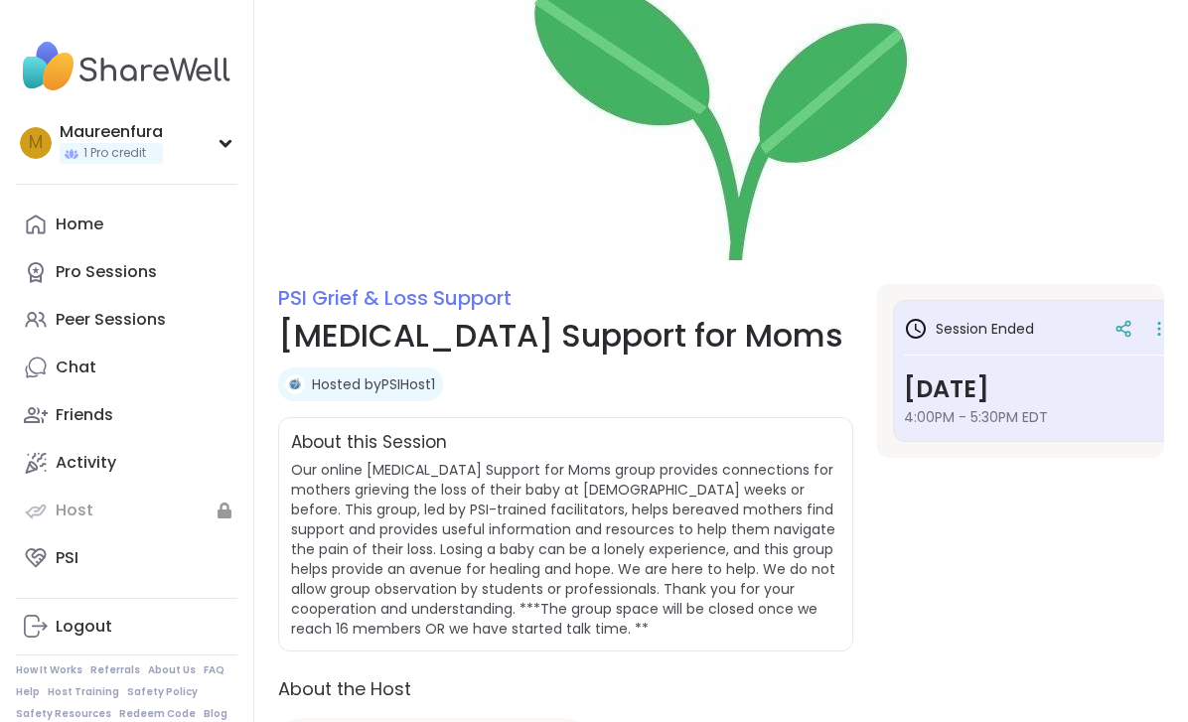  I want to click on a: Redeem Code, so click(157, 714).